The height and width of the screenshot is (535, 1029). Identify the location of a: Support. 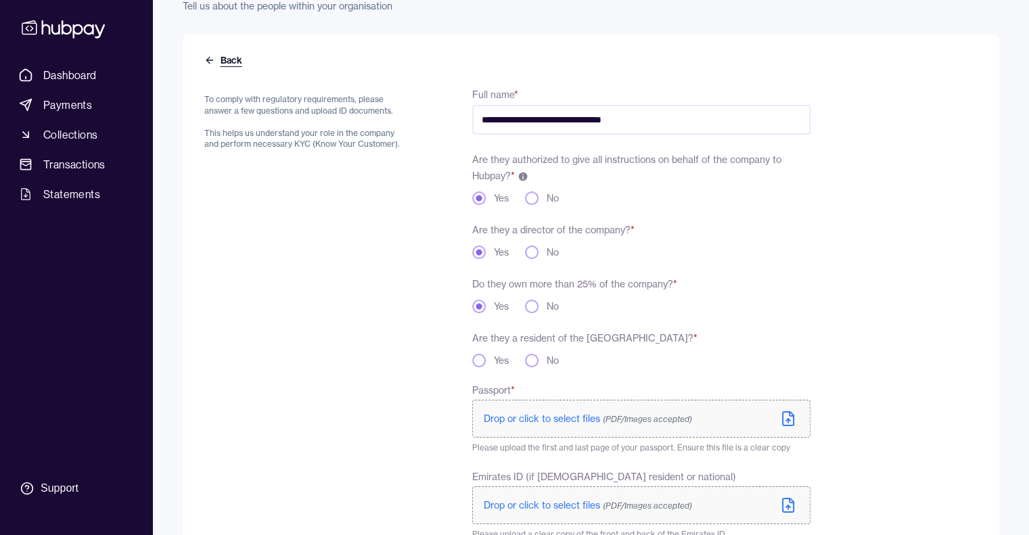
(76, 489).